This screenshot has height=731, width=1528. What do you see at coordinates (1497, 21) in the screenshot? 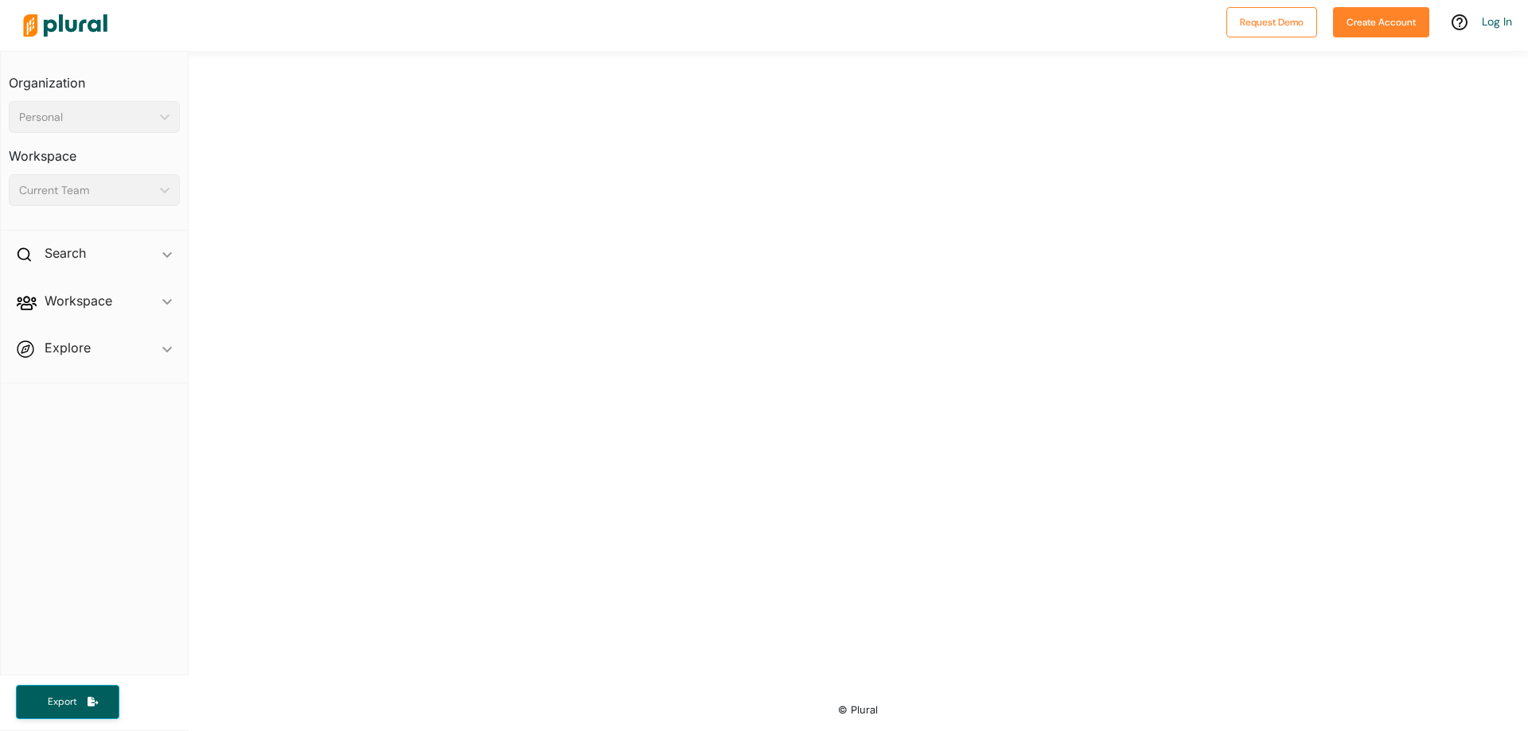
I see `a: Log In` at bounding box center [1497, 21].